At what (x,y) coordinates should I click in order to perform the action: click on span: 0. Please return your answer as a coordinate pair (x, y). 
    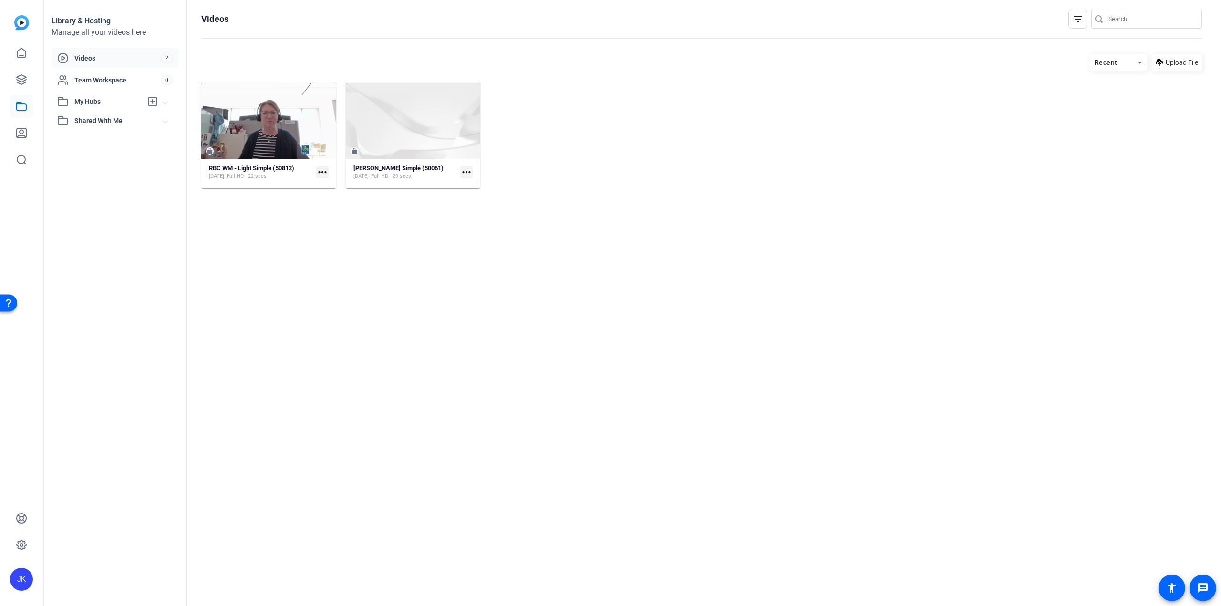
    Looking at the image, I should click on (166, 80).